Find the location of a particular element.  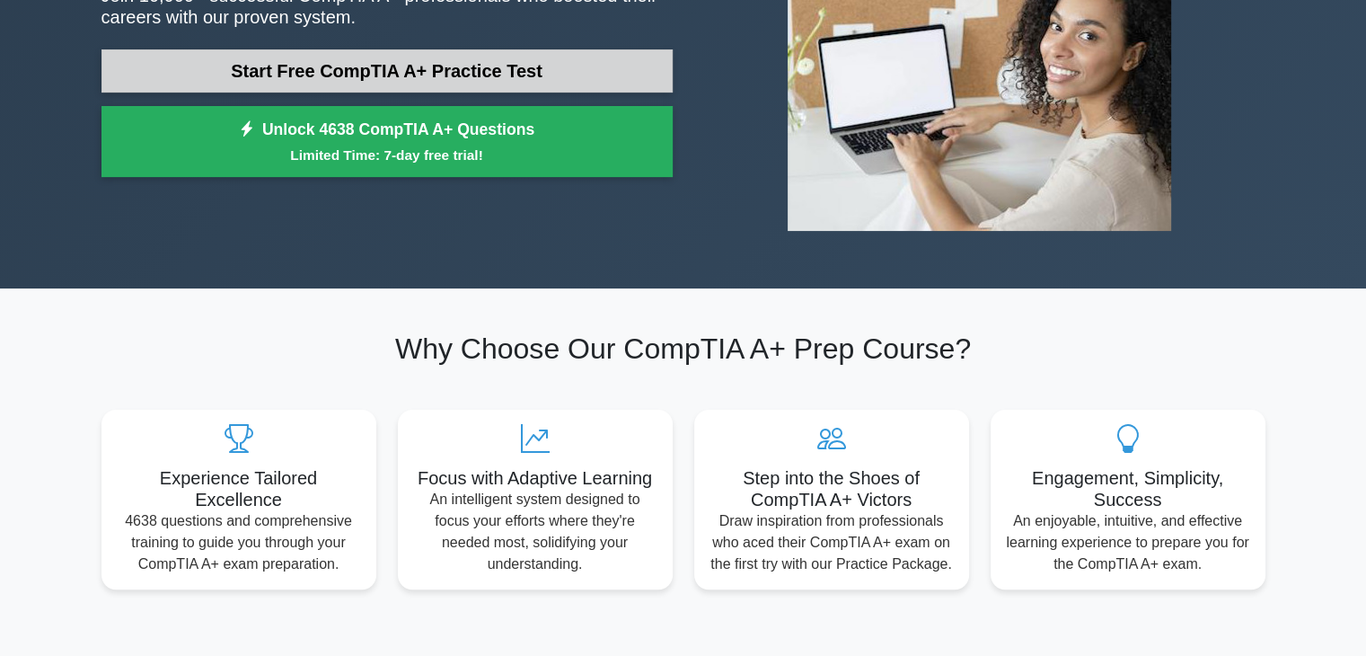

h2: Why Choose Our CompTIA A+ Prep Course? is located at coordinates (683, 348).